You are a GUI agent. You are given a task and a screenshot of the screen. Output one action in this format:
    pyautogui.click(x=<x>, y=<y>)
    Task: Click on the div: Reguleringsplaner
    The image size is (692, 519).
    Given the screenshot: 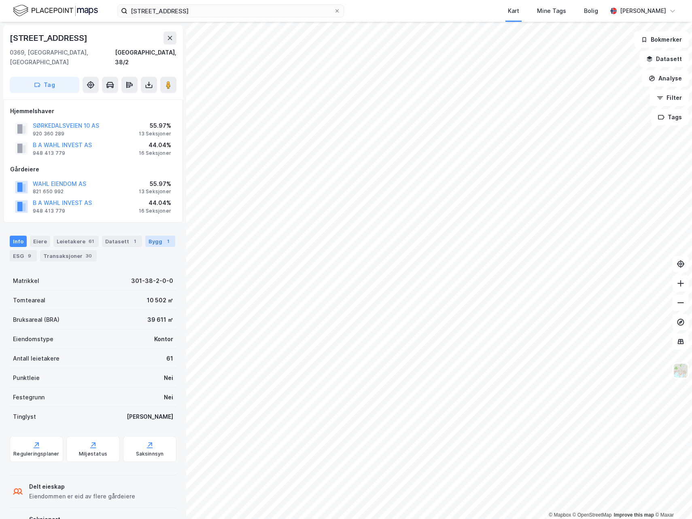 What is the action you would take?
    pyautogui.click(x=36, y=454)
    